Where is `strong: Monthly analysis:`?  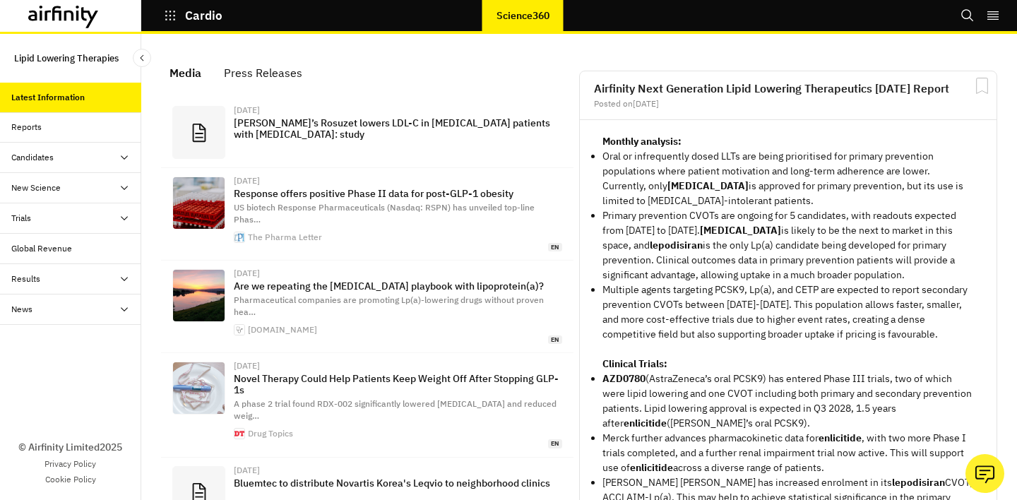
strong: Monthly analysis: is located at coordinates (642, 141).